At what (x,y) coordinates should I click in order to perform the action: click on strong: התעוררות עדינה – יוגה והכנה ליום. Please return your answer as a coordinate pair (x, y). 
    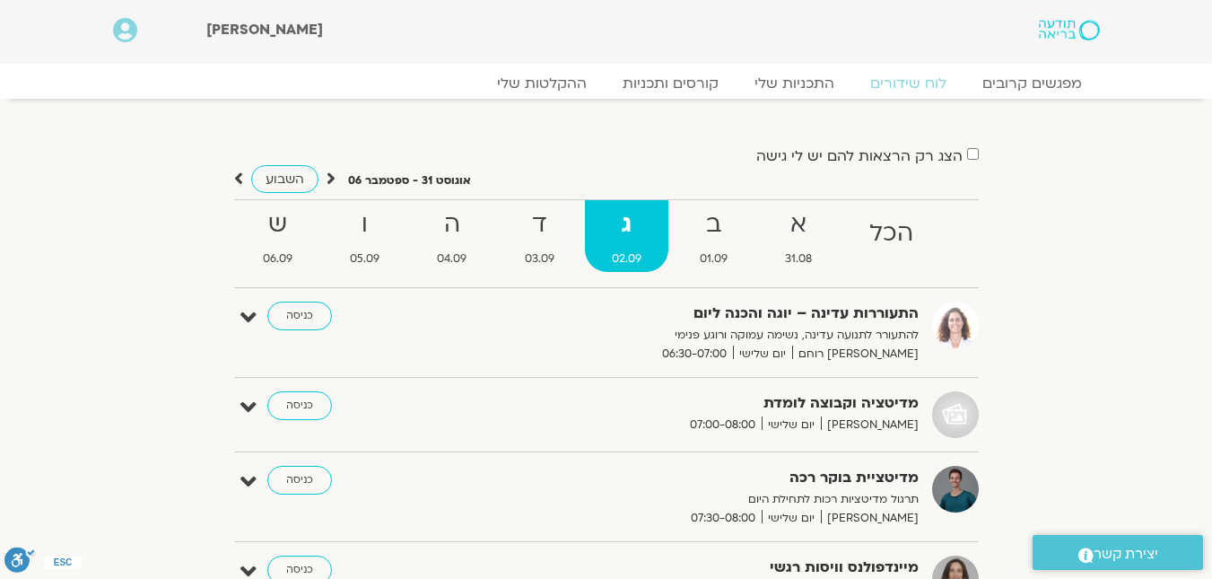
    Looking at the image, I should click on (699, 313).